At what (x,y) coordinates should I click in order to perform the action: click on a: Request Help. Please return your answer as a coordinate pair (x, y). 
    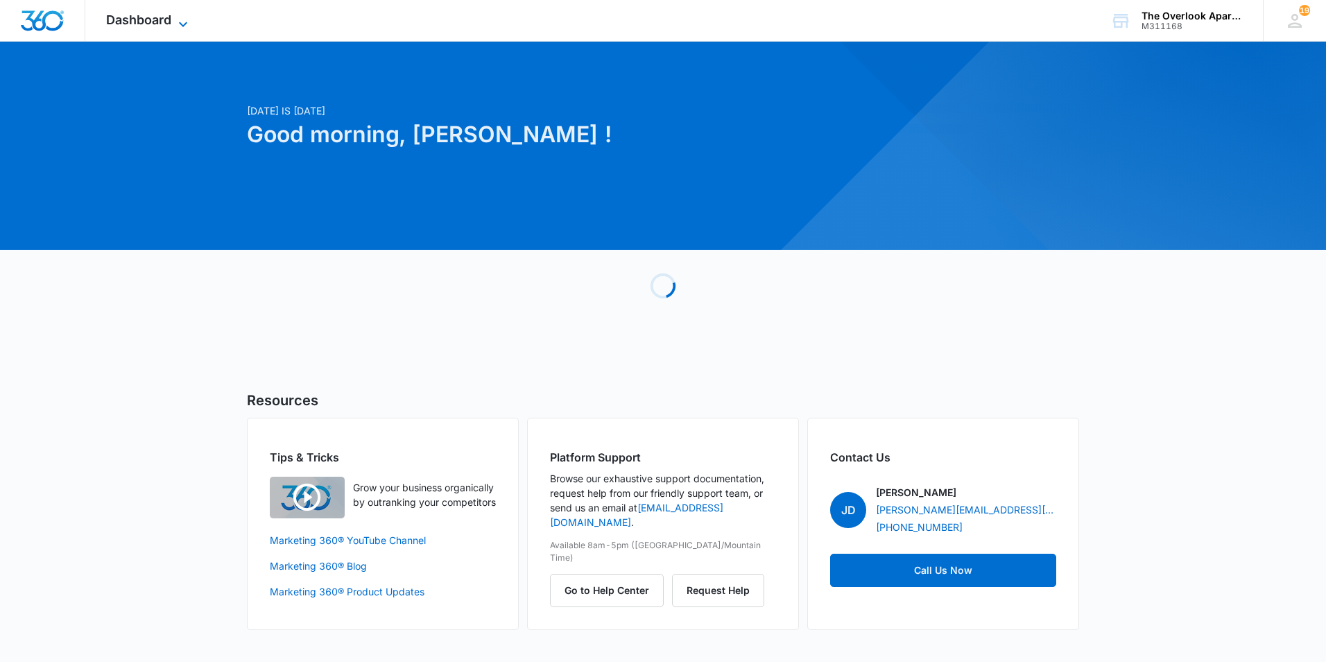
    Looking at the image, I should click on (718, 589).